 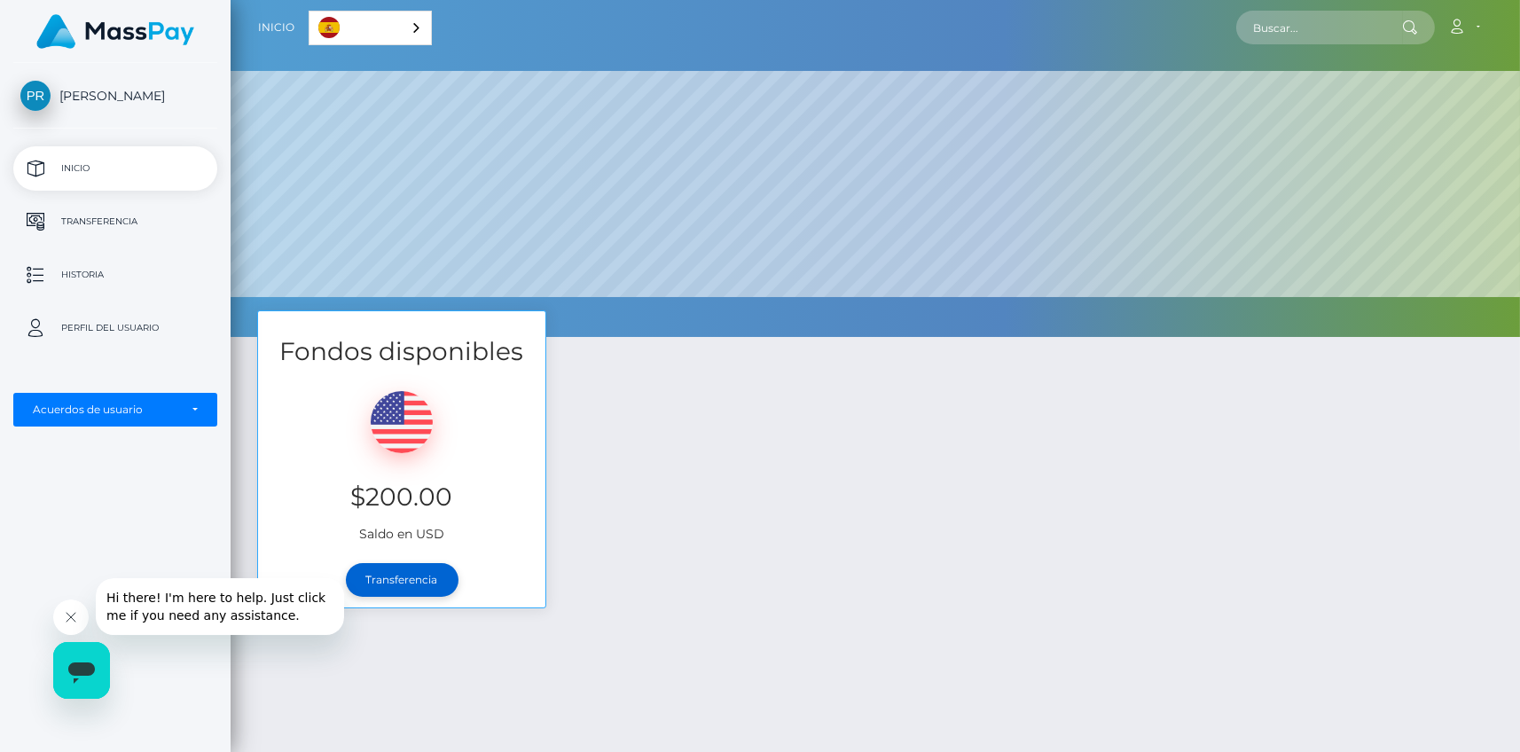 What do you see at coordinates (115, 222) in the screenshot?
I see `p: Transferencia` at bounding box center [115, 222].